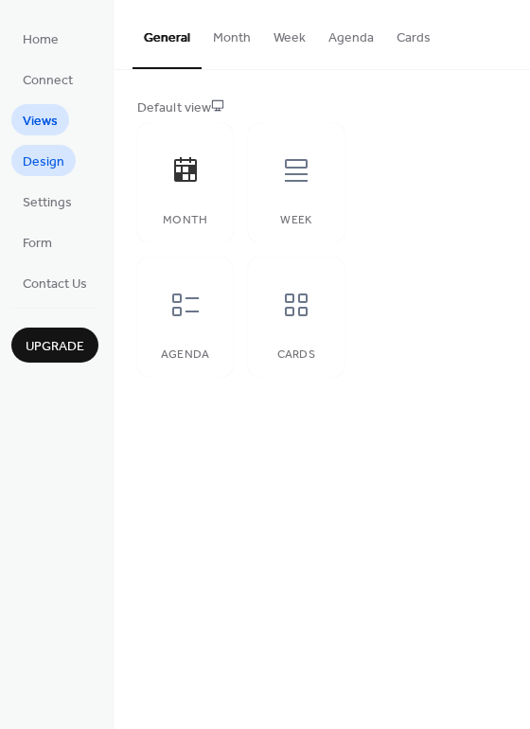 The width and height of the screenshot is (530, 729). Describe the element at coordinates (37, 241) in the screenshot. I see `a: Form` at that location.